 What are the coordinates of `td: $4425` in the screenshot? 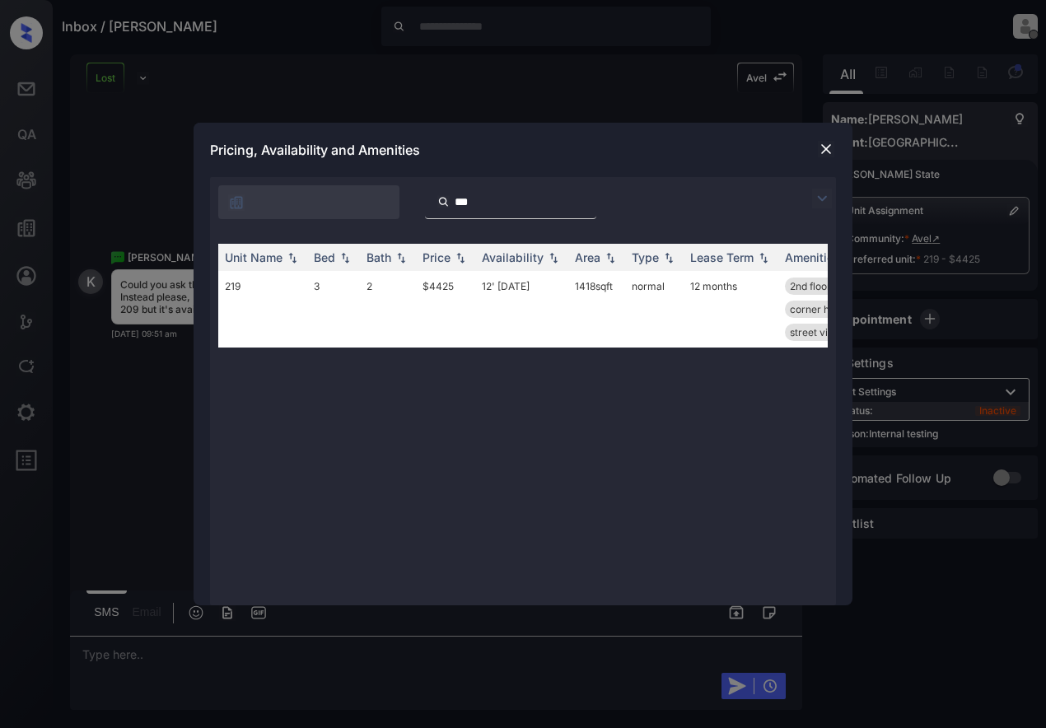 It's located at (446, 309).